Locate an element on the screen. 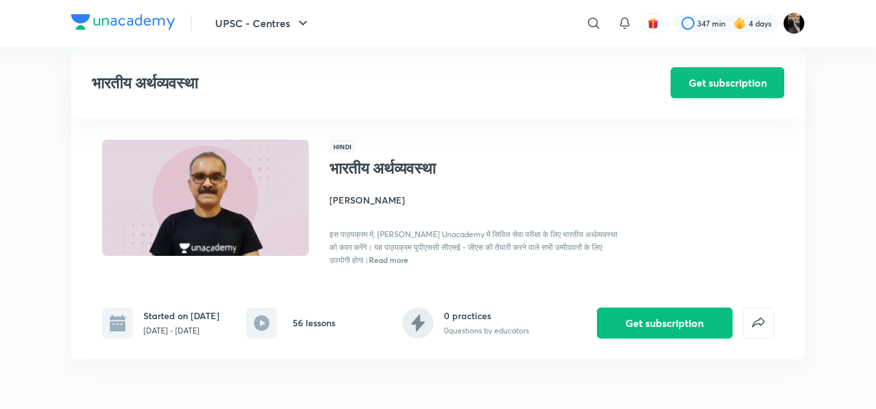  img: avatar is located at coordinates (653, 23).